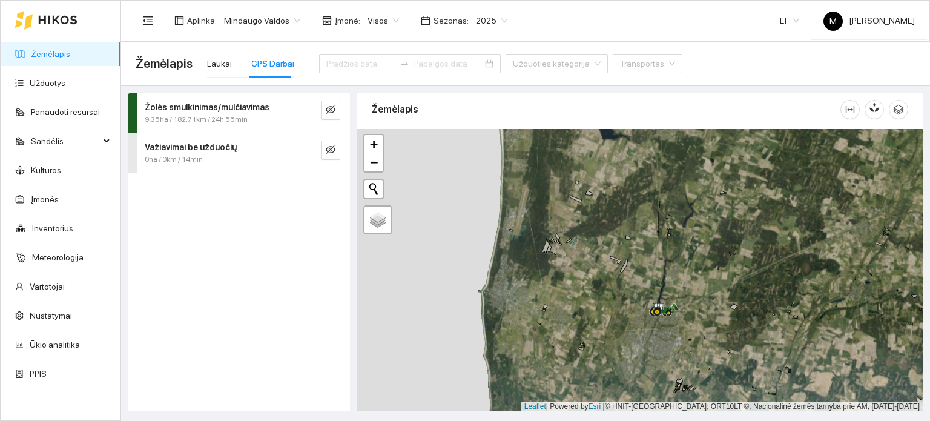  I want to click on span: Žemėlapis, so click(164, 64).